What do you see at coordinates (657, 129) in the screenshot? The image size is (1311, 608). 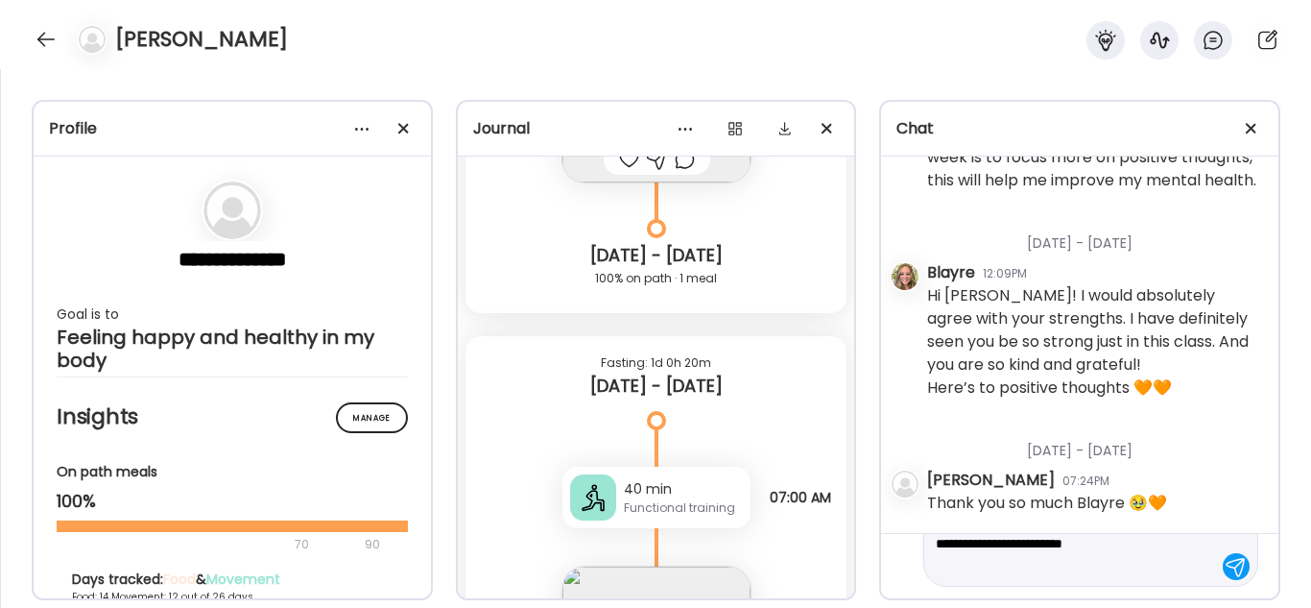 I see `div: Journal` at bounding box center [657, 129].